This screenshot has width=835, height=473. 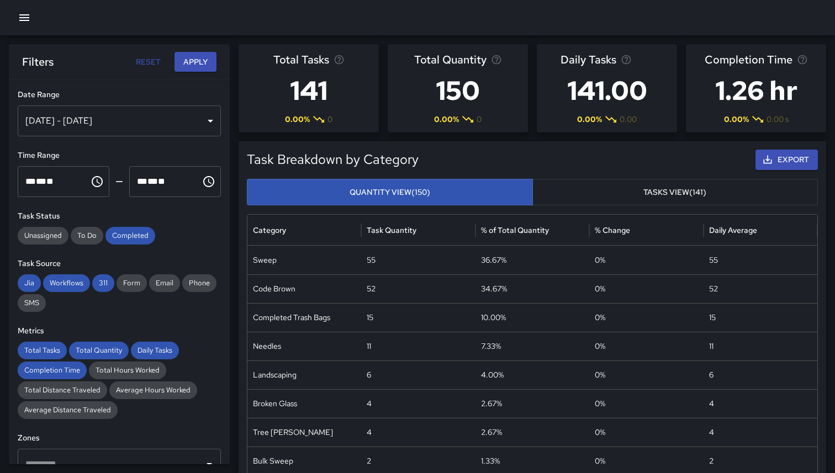 I want to click on svg: Average number of tasks per day in the selected period, compared to the previous period., so click(x=626, y=60).